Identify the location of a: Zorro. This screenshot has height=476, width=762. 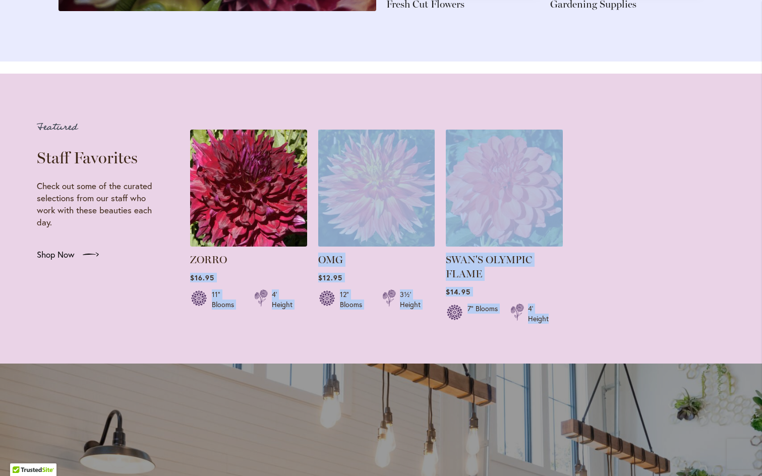
(249, 188).